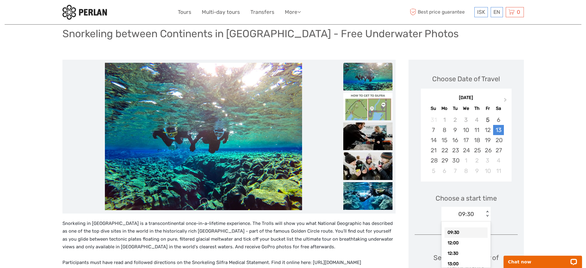 Image resolution: width=586 pixels, height=268 pixels. What do you see at coordinates (498, 140) in the screenshot?
I see `div: Choose Saturday, September 20th, 2025` at bounding box center [498, 140].